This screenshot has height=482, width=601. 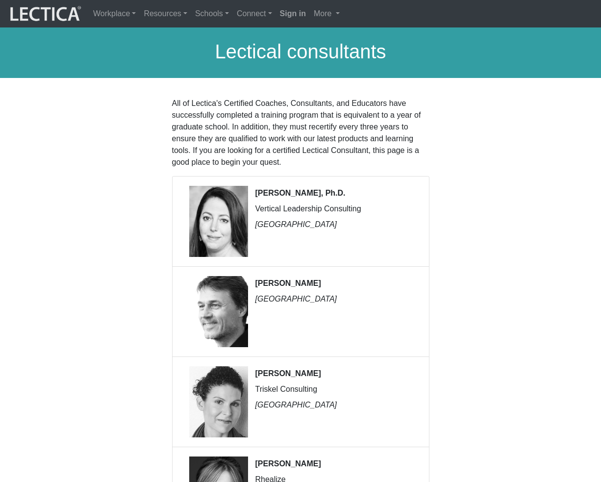 I want to click on a: Sign in, so click(x=293, y=14).